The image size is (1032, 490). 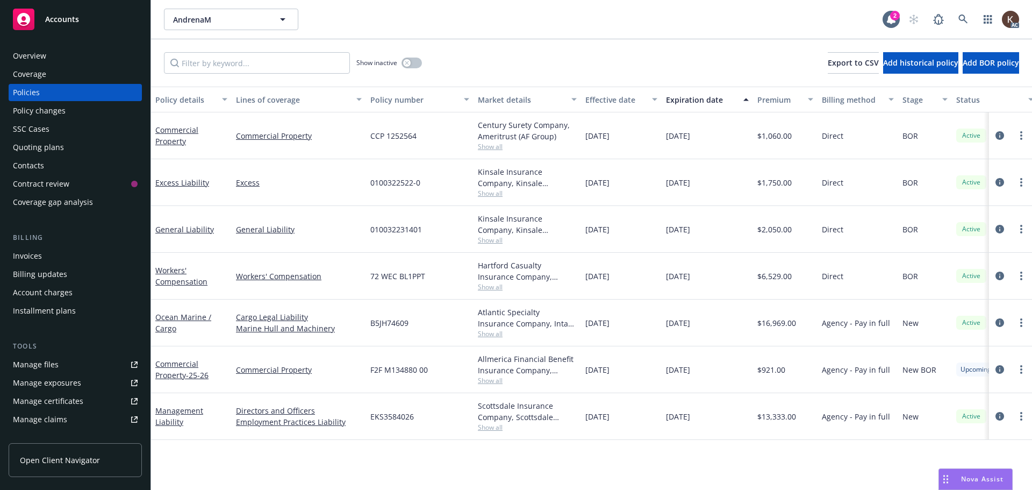 I want to click on a: Start snowing, so click(x=914, y=19).